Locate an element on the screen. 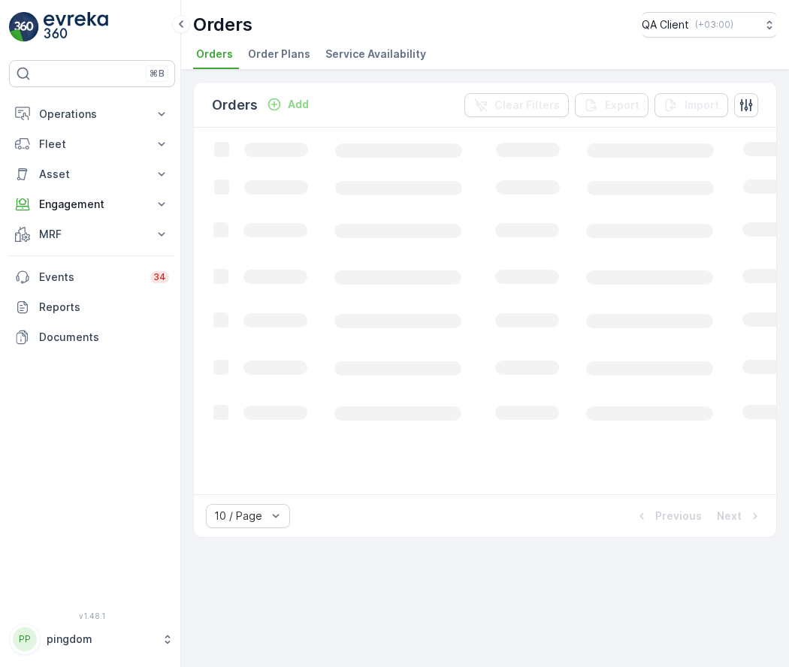 The width and height of the screenshot is (789, 667). p: Operations is located at coordinates (92, 114).